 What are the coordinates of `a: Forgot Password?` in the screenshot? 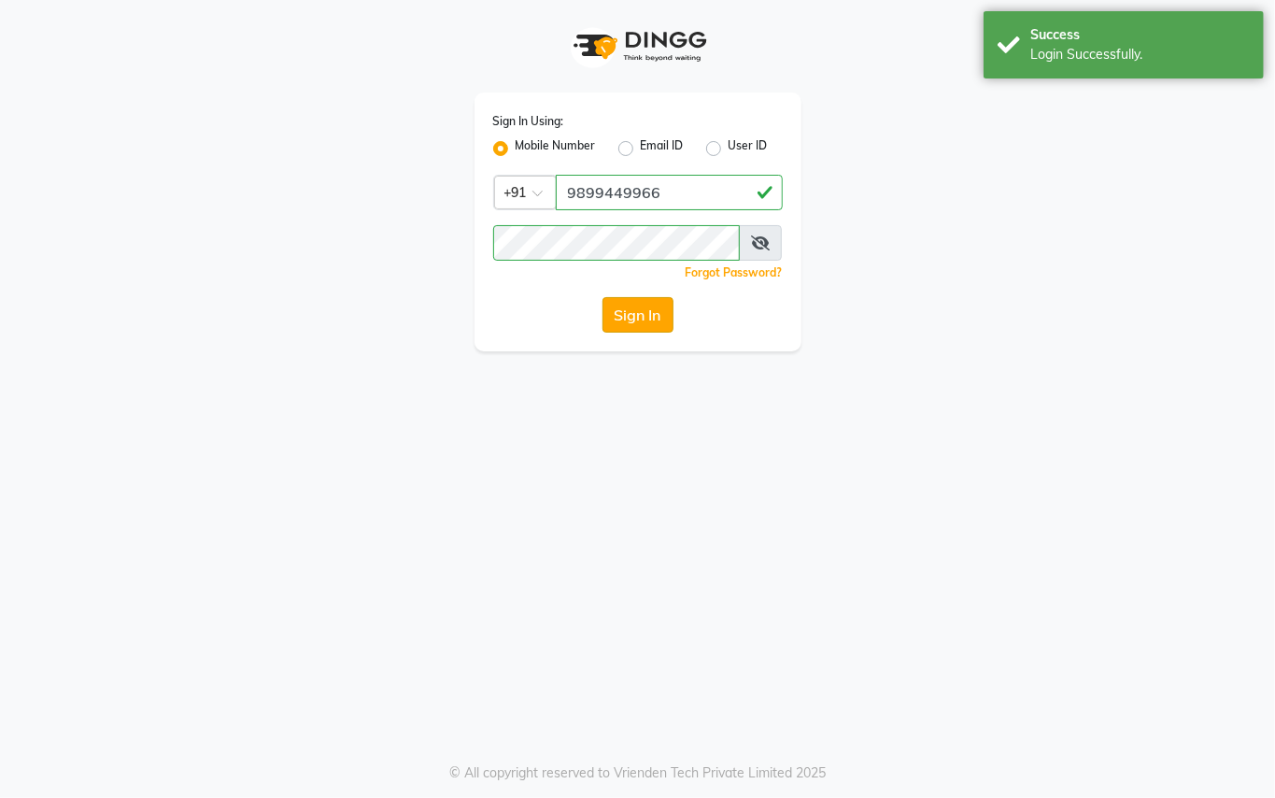 It's located at (734, 272).